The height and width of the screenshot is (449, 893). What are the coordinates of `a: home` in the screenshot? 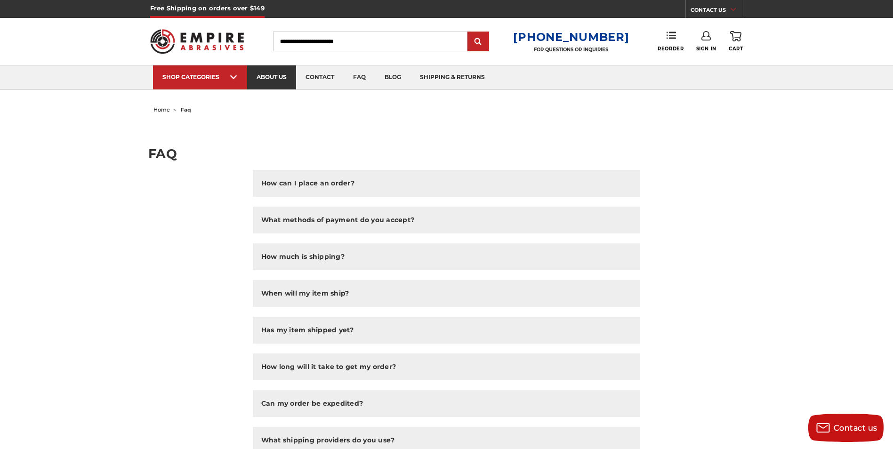 It's located at (161, 110).